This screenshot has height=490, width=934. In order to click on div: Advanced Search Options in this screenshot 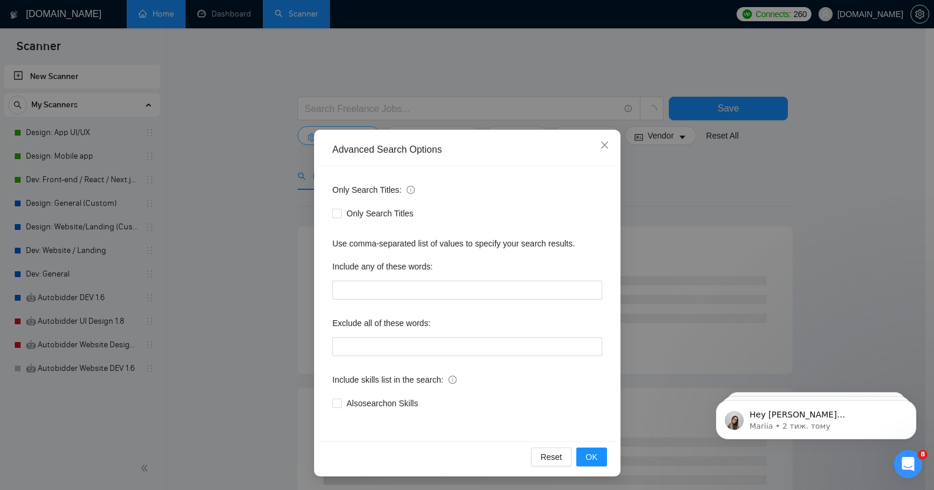, I will do `click(467, 150)`.